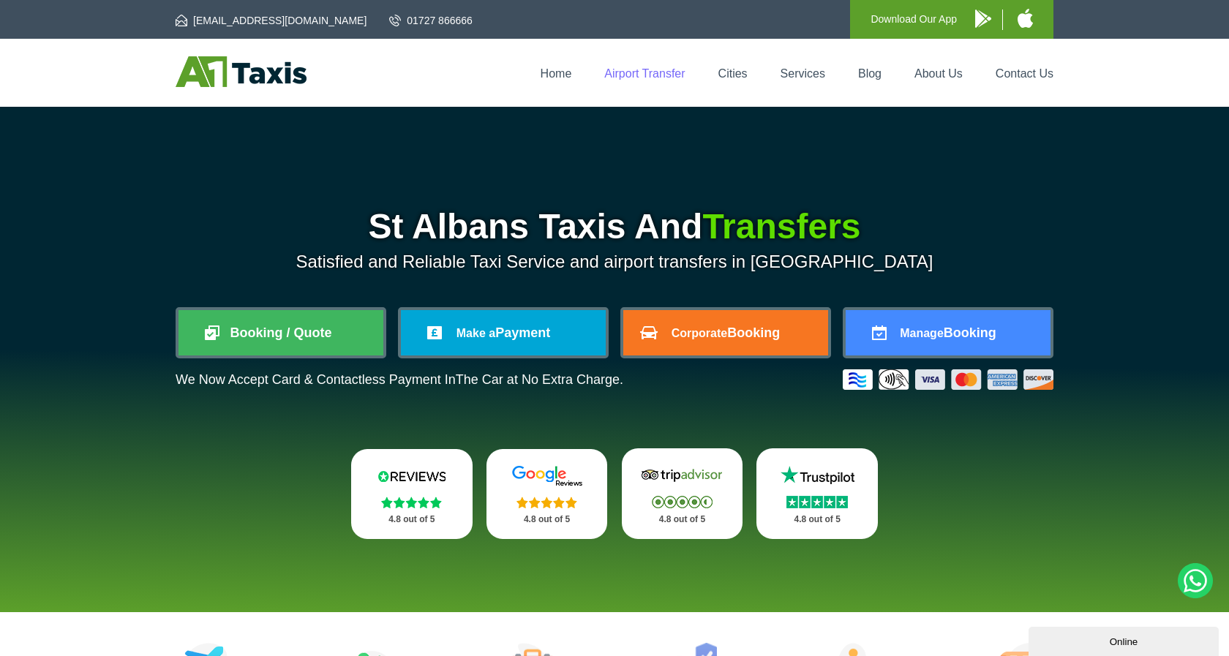  What do you see at coordinates (412, 476) in the screenshot?
I see `img: Reviews.io` at bounding box center [412, 476].